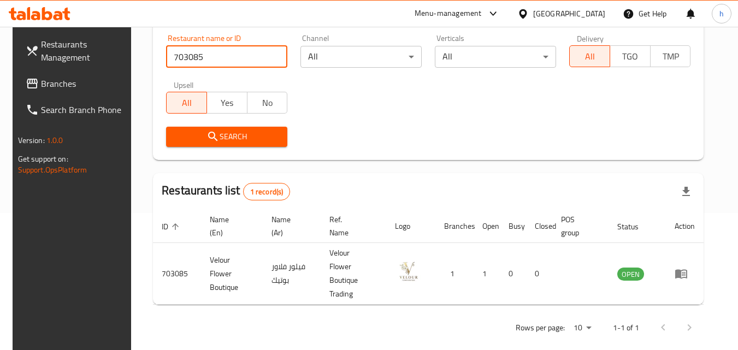  Describe the element at coordinates (292, 274) in the screenshot. I see `td: فيلور فلاور بوتيك` at that location.